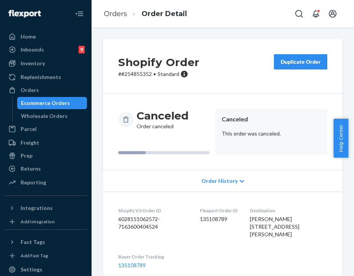 The width and height of the screenshot is (354, 276). What do you see at coordinates (333, 14) in the screenshot?
I see `button: Open account menu` at bounding box center [333, 14].